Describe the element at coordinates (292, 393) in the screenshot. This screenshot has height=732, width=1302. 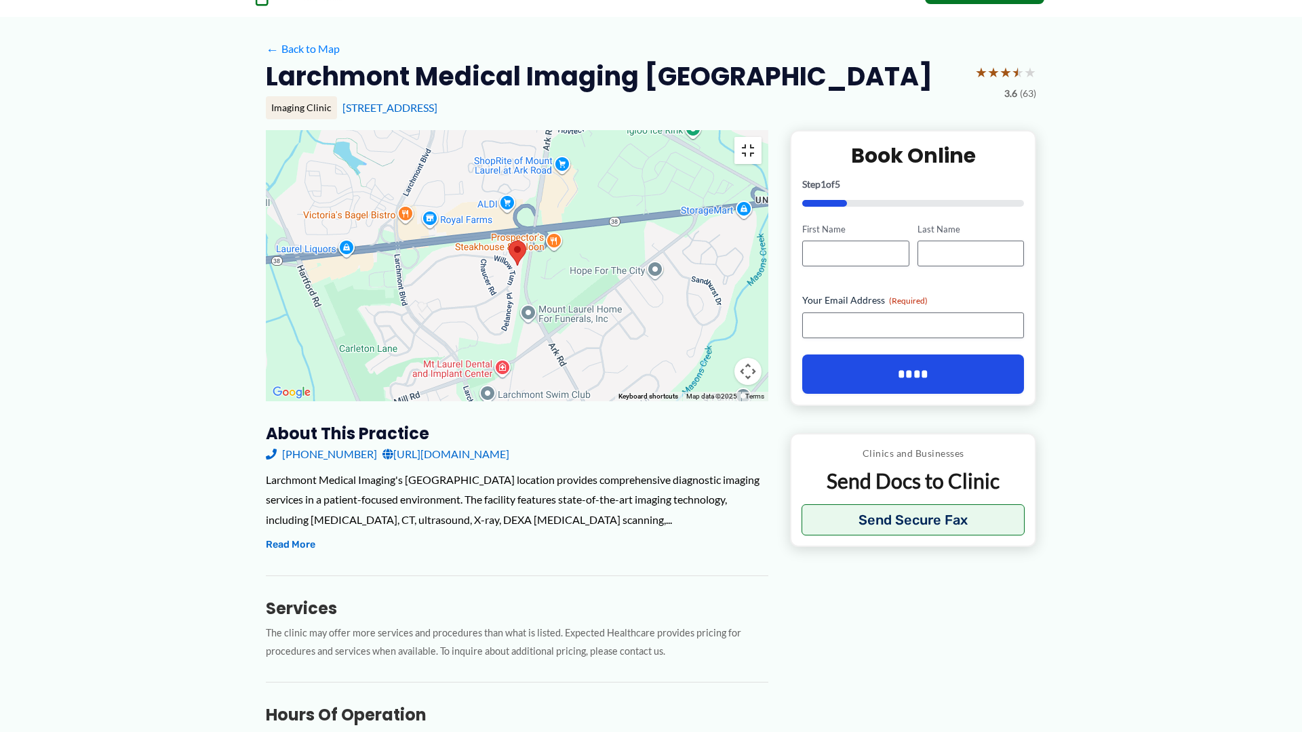
I see `a: Open this area in Google Maps (opens a new window)` at that location.